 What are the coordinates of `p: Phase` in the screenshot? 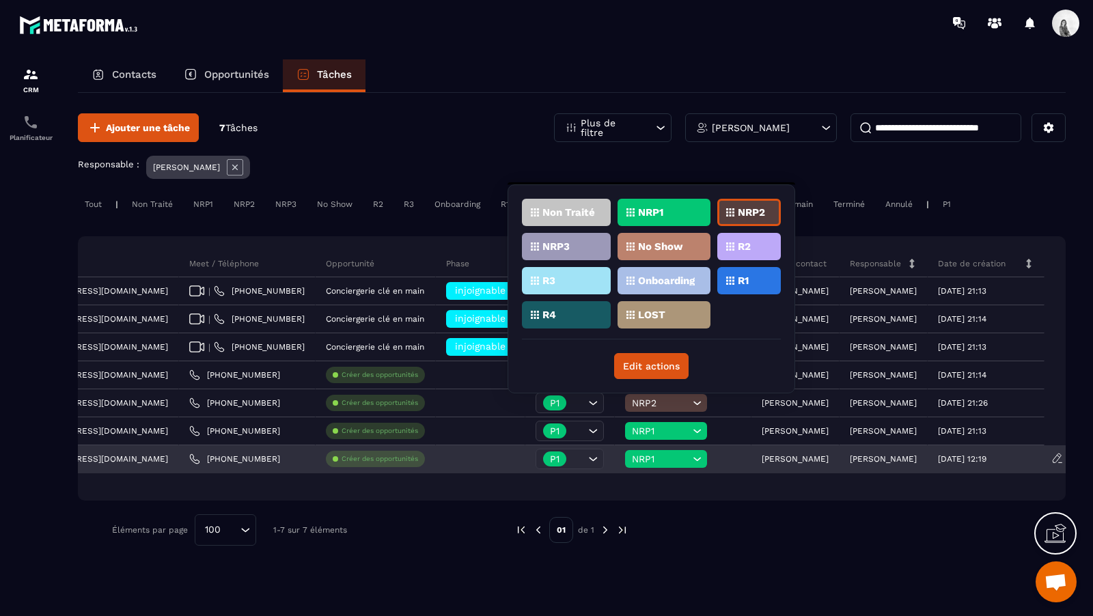 It's located at (458, 264).